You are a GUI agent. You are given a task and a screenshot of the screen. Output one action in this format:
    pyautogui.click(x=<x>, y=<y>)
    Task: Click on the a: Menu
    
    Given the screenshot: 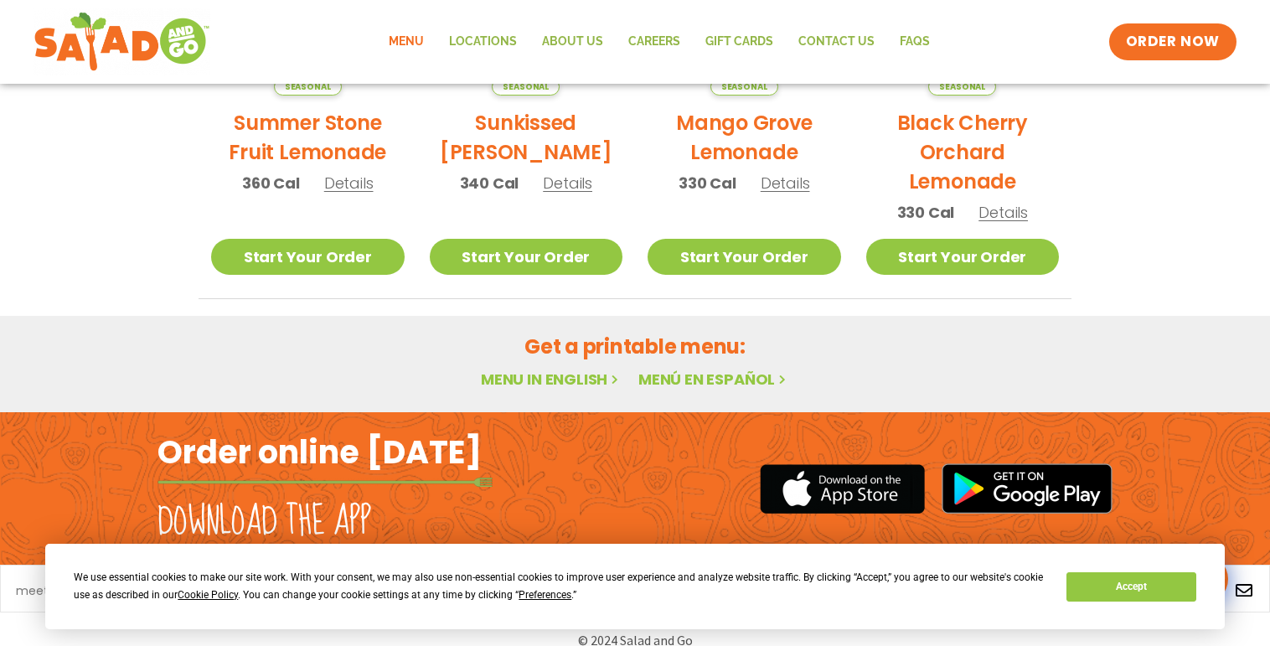 What is the action you would take?
    pyautogui.click(x=406, y=42)
    